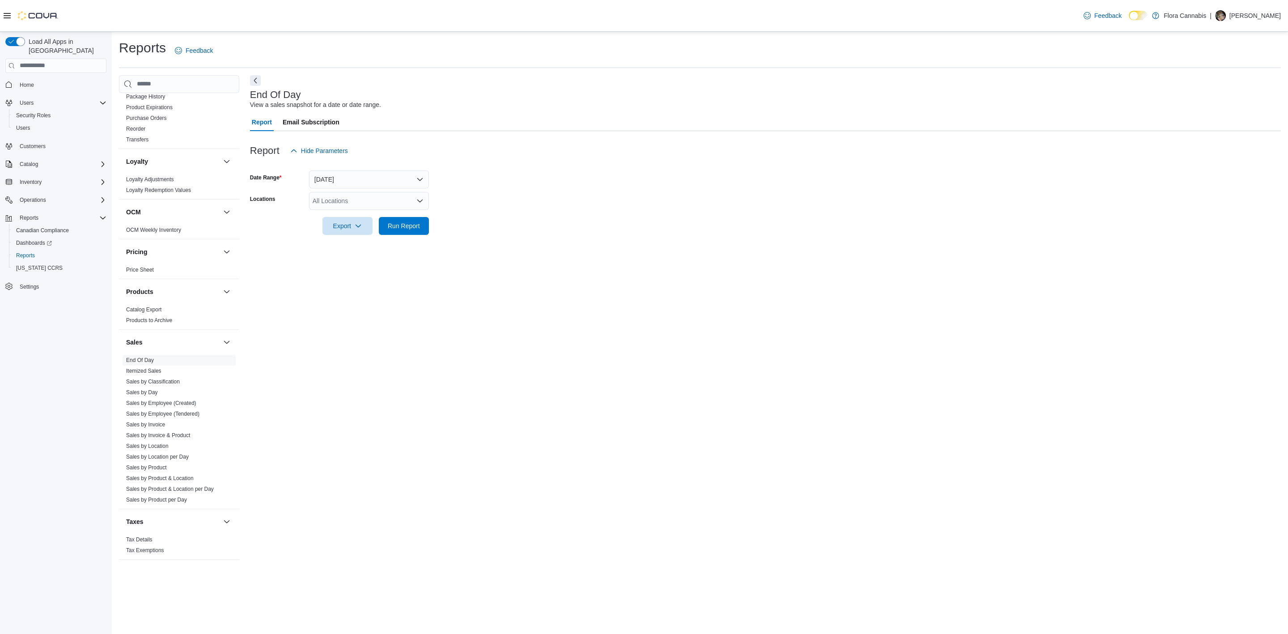 Image resolution: width=1288 pixels, height=634 pixels. Describe the element at coordinates (38, 16) in the screenshot. I see `img: Cova` at that location.